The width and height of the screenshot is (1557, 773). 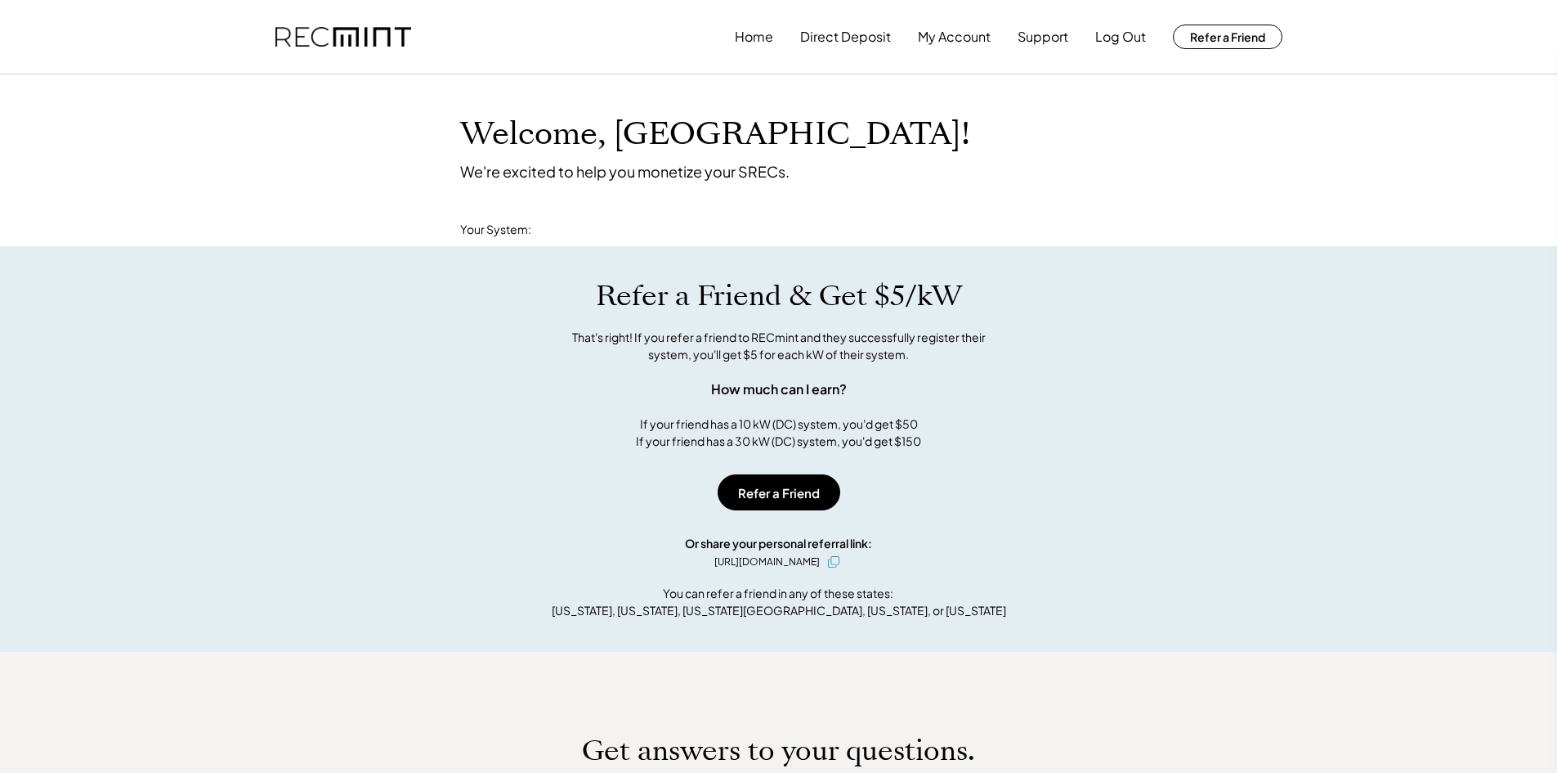 I want to click on div: Or share your personal referral link:, so click(x=778, y=543).